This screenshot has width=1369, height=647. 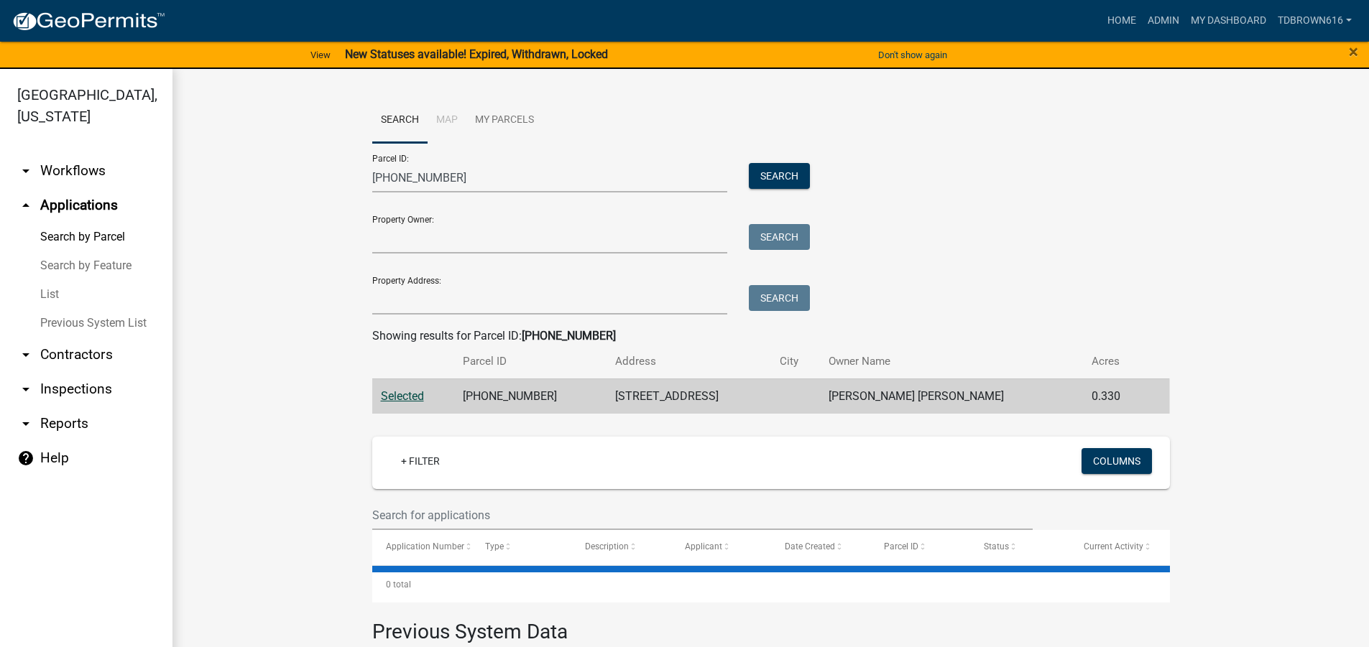 What do you see at coordinates (771, 336) in the screenshot?
I see `div: Showing results for Parcel ID:` at bounding box center [771, 336].